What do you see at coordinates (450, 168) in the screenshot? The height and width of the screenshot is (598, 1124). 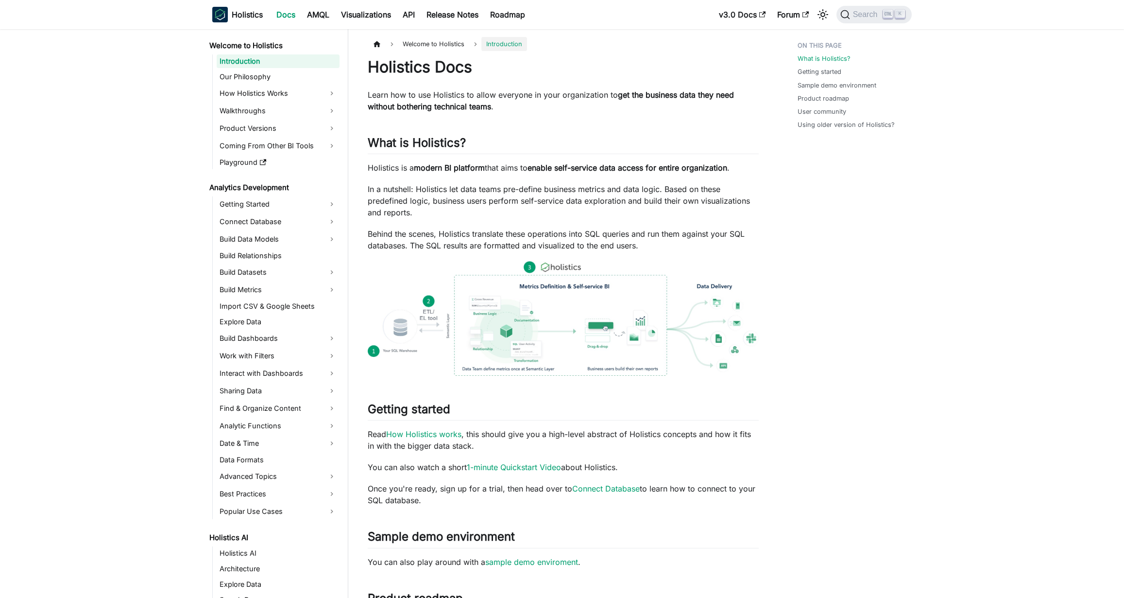 I see `strong: modern BI platform` at bounding box center [450, 168].